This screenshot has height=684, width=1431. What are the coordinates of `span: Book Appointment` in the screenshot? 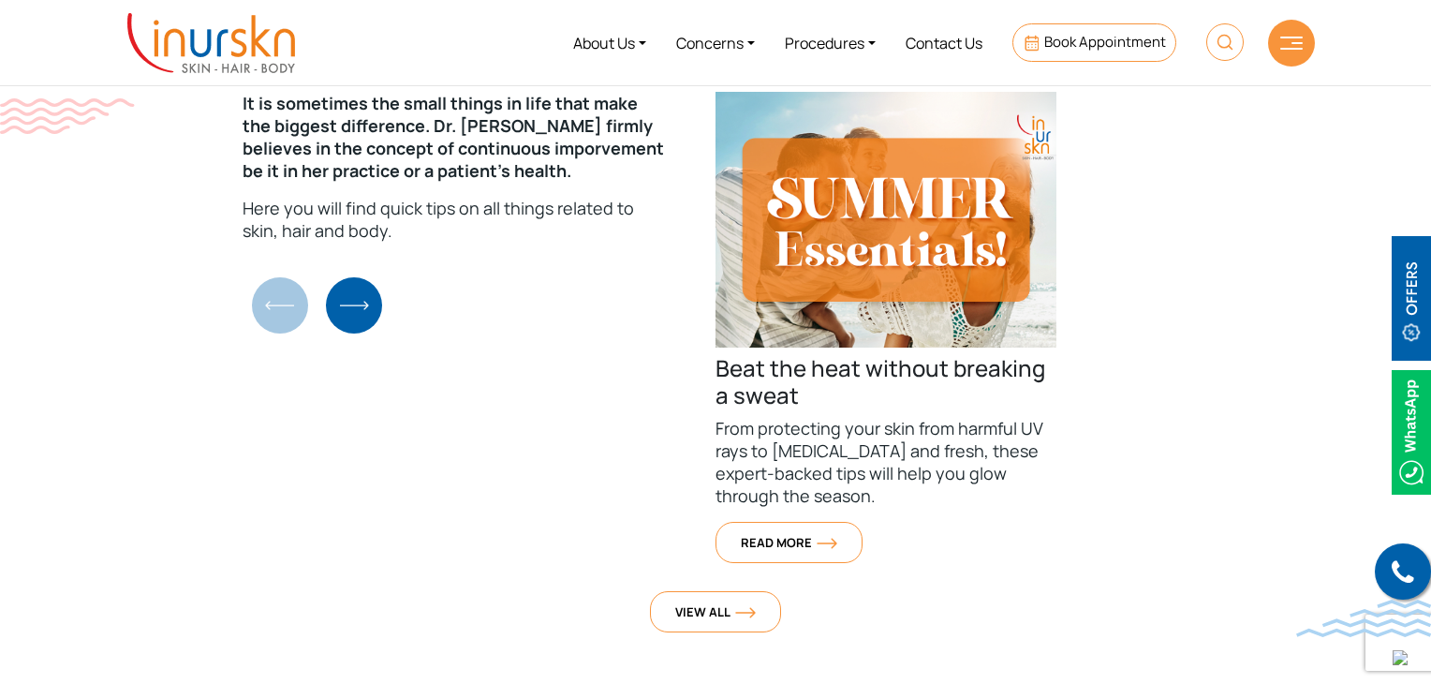 It's located at (1105, 41).